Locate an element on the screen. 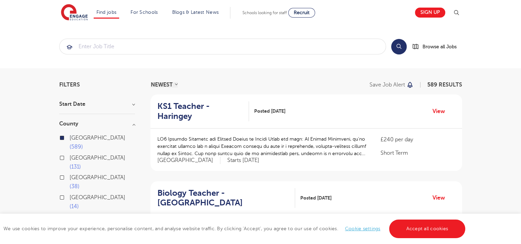  span: Filters is located at coordinates (70, 85).